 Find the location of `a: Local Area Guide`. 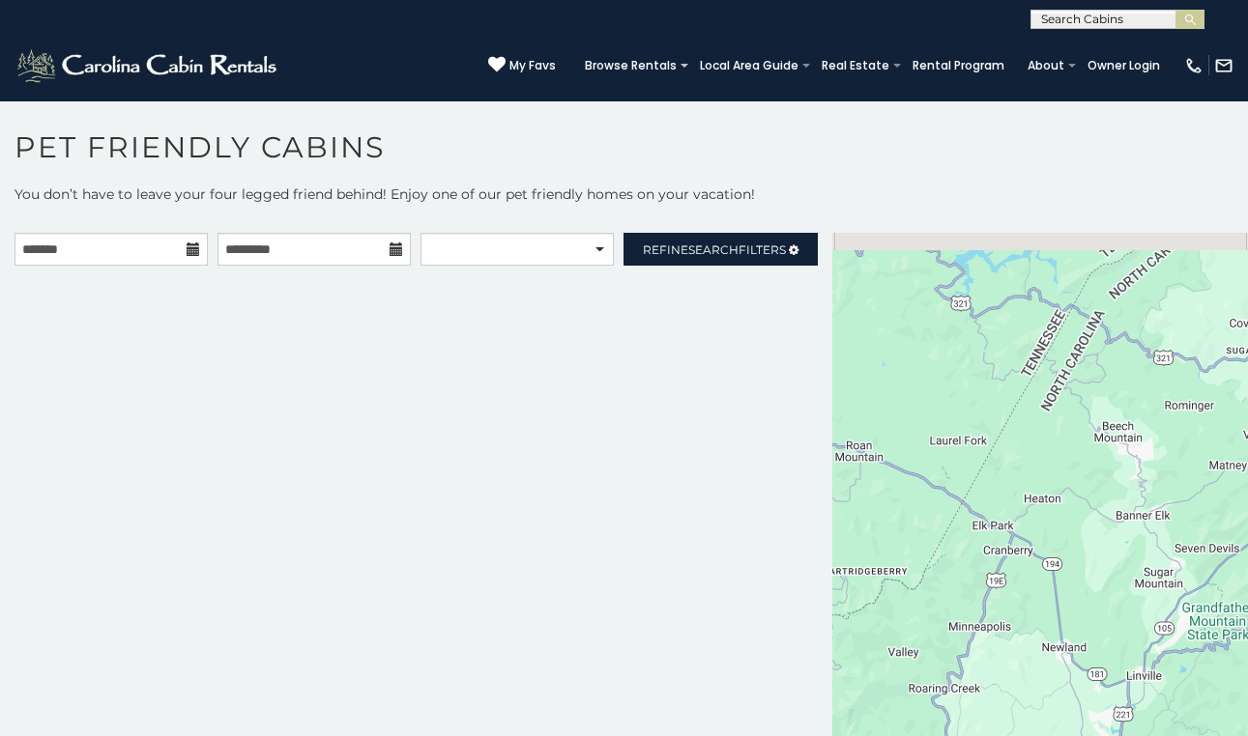

a: Local Area Guide is located at coordinates (749, 66).